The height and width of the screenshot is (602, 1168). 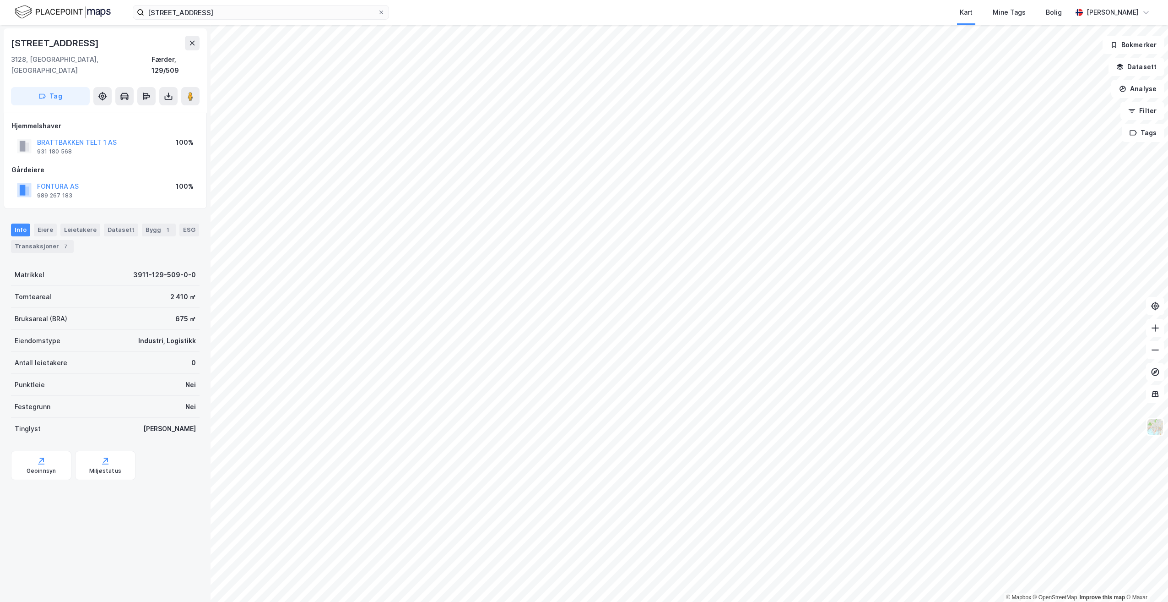 What do you see at coordinates (41, 319) in the screenshot?
I see `div: Bruksareal (BRA)` at bounding box center [41, 319].